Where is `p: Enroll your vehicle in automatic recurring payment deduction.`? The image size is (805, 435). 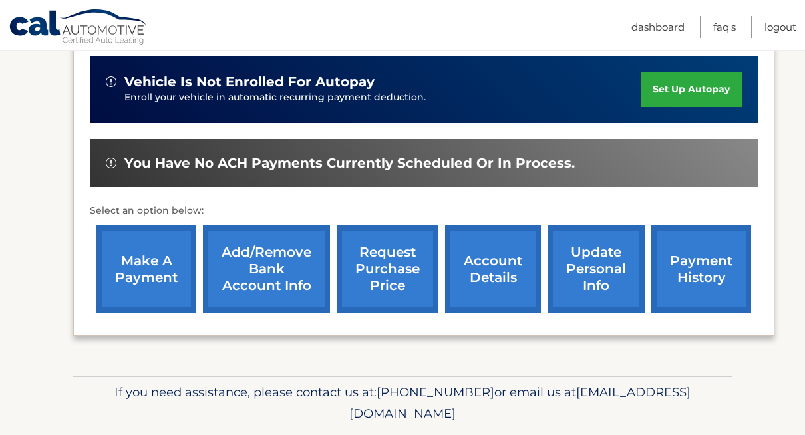 p: Enroll your vehicle in automatic recurring payment deduction. is located at coordinates (383, 98).